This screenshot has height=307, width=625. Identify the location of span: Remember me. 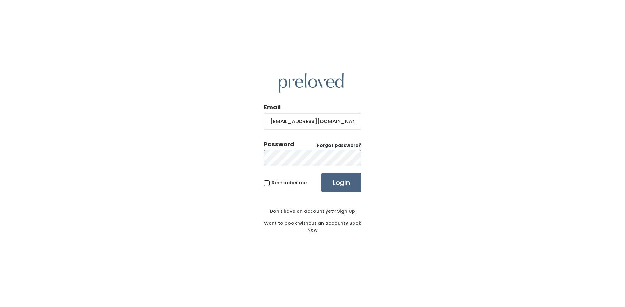
(289, 183).